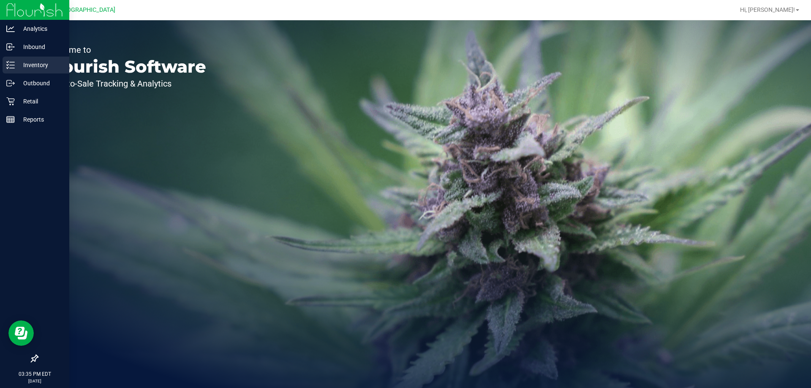  I want to click on p: Seed-to-Sale Tracking & Analytics, so click(126, 84).